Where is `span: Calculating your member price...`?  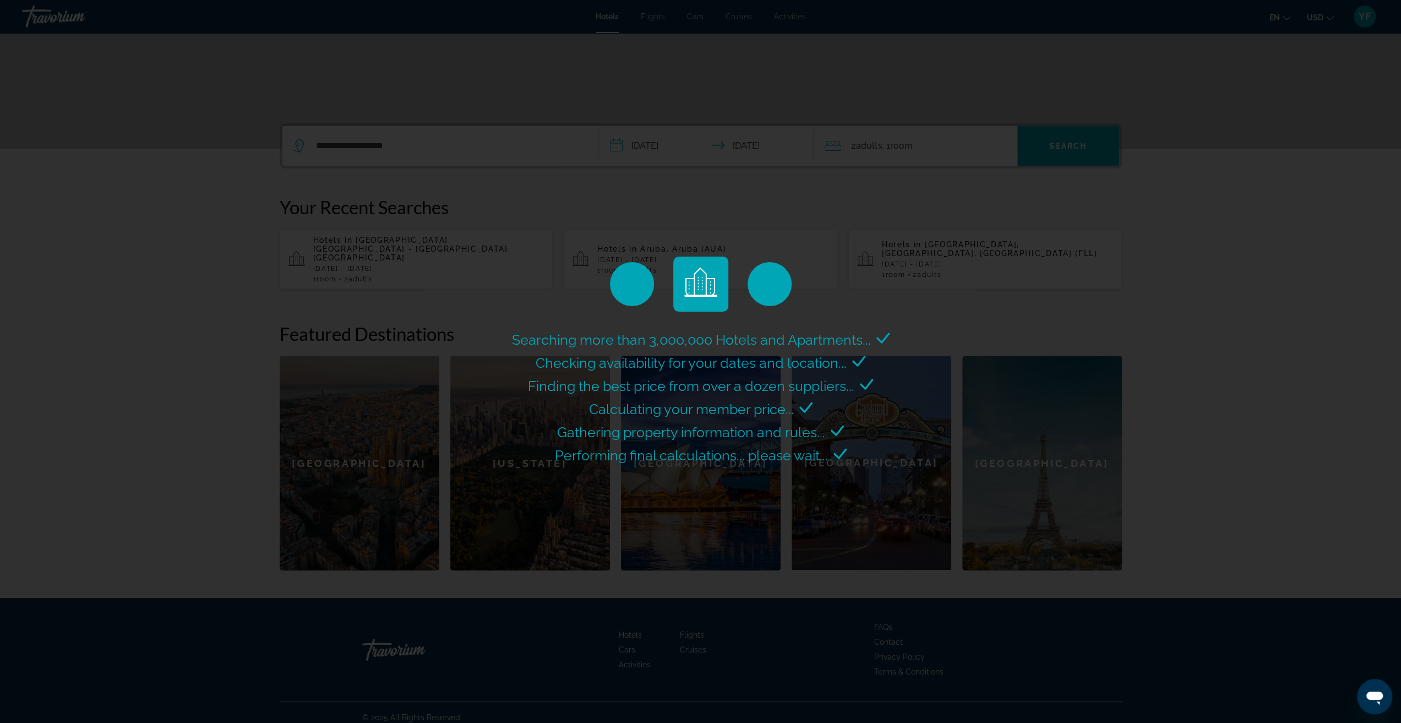 span: Calculating your member price... is located at coordinates (691, 409).